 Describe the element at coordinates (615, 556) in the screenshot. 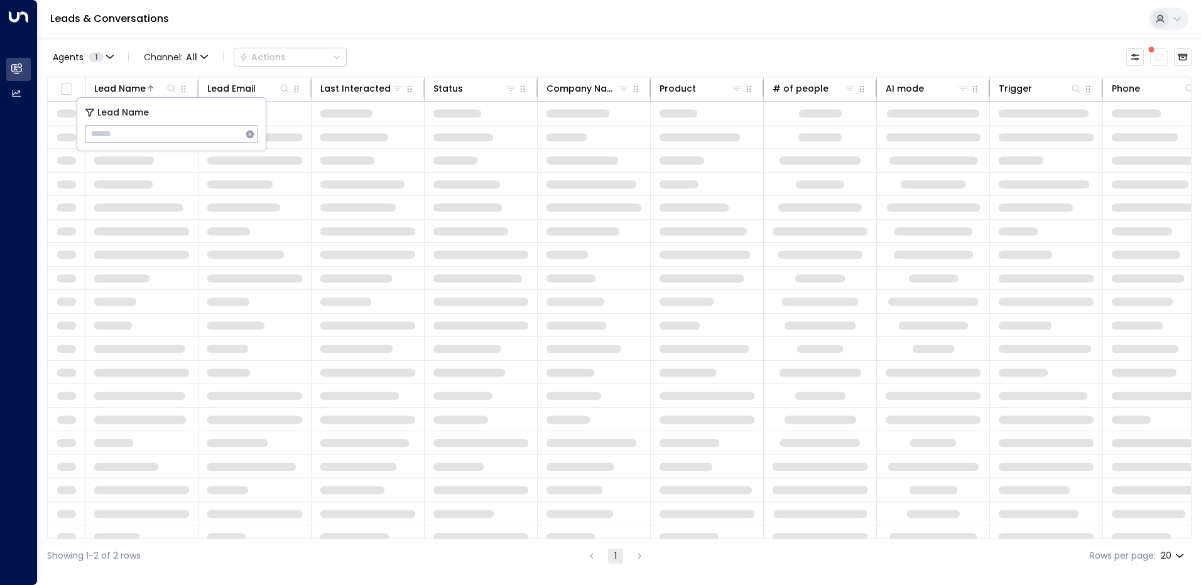

I see `nav: pagination navigation` at that location.